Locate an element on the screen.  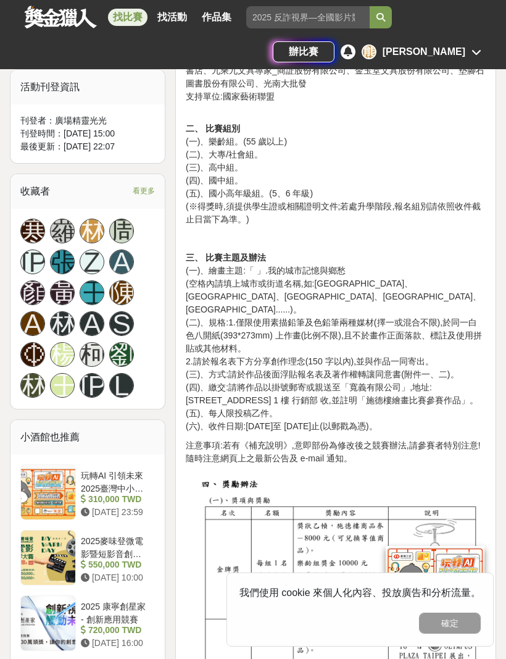
a: S is located at coordinates (122, 324).